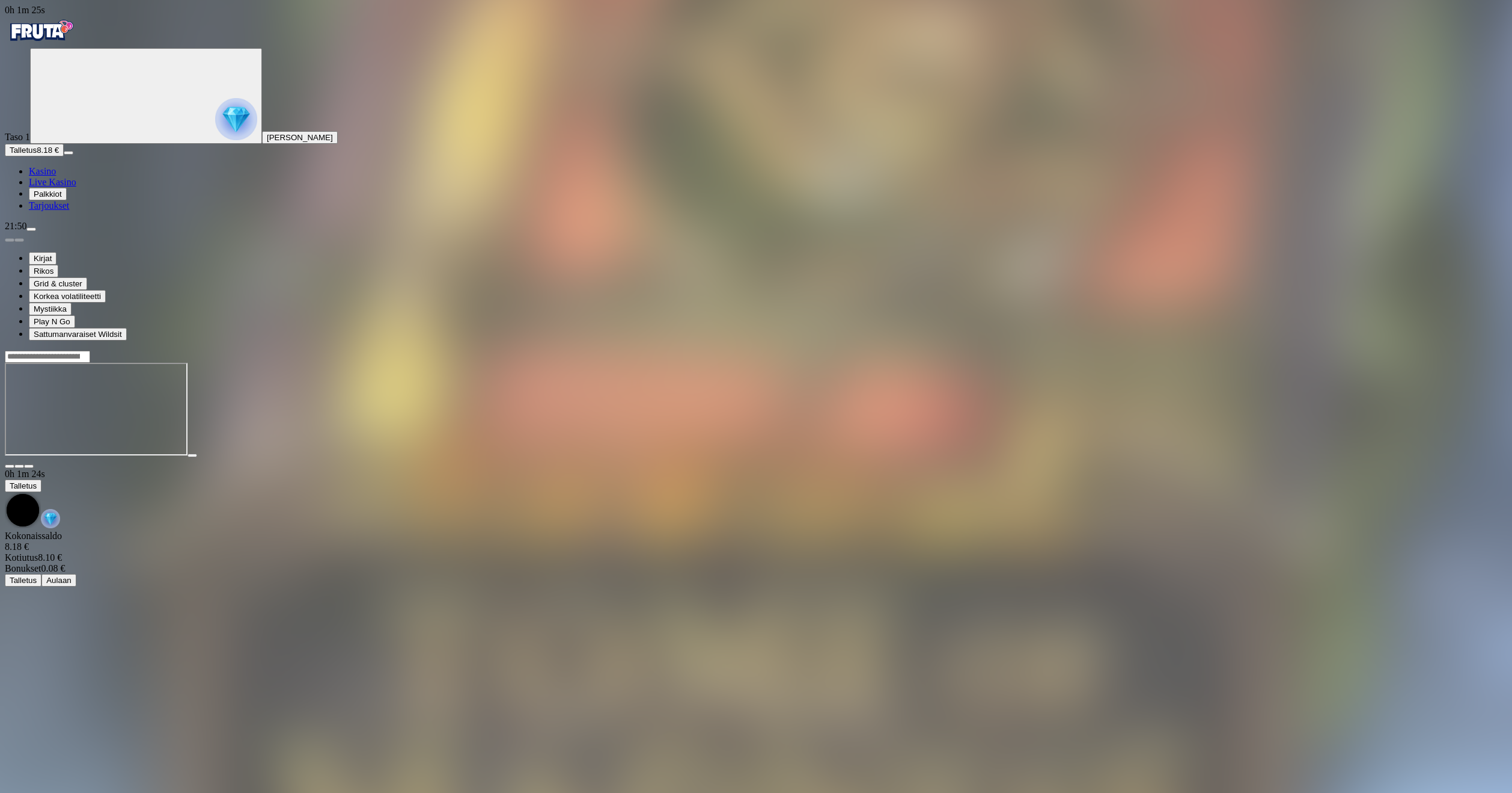 This screenshot has width=1512, height=793. What do you see at coordinates (67, 296) in the screenshot?
I see `button: Korkea volatiliteetti` at bounding box center [67, 296].